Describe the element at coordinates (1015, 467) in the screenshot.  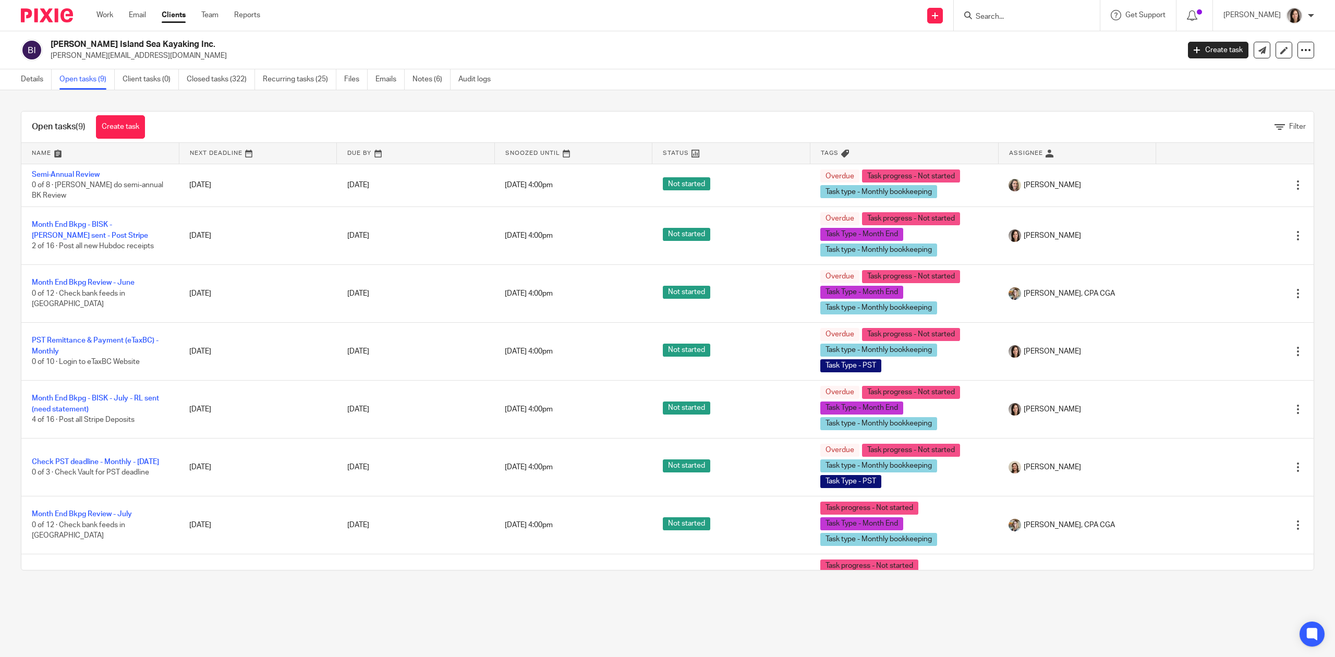
I see `img: Morgan.JPG` at that location.